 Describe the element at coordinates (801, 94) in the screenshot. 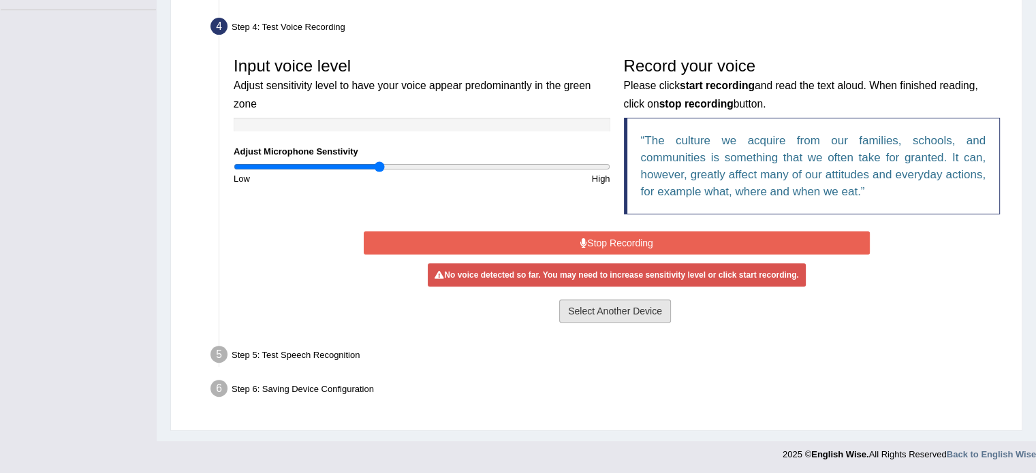

I see `small: Please click and read the text aloud. When finished reading, click on button.` at that location.